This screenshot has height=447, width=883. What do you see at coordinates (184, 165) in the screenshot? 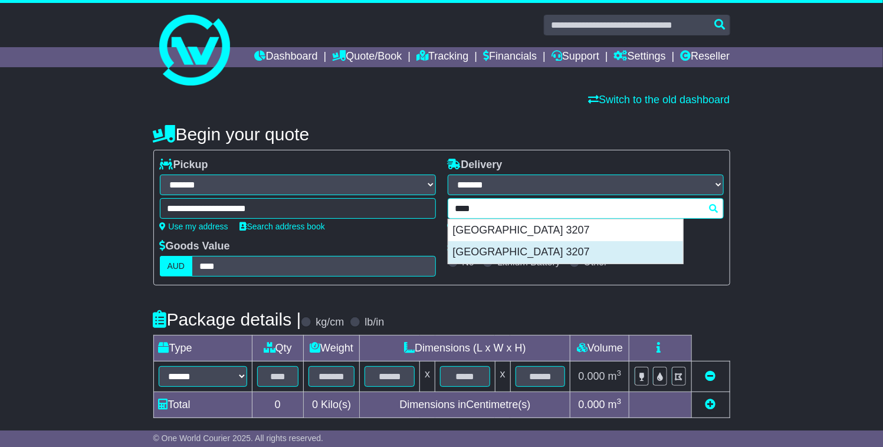
I see `label: Pickup` at bounding box center [184, 165].